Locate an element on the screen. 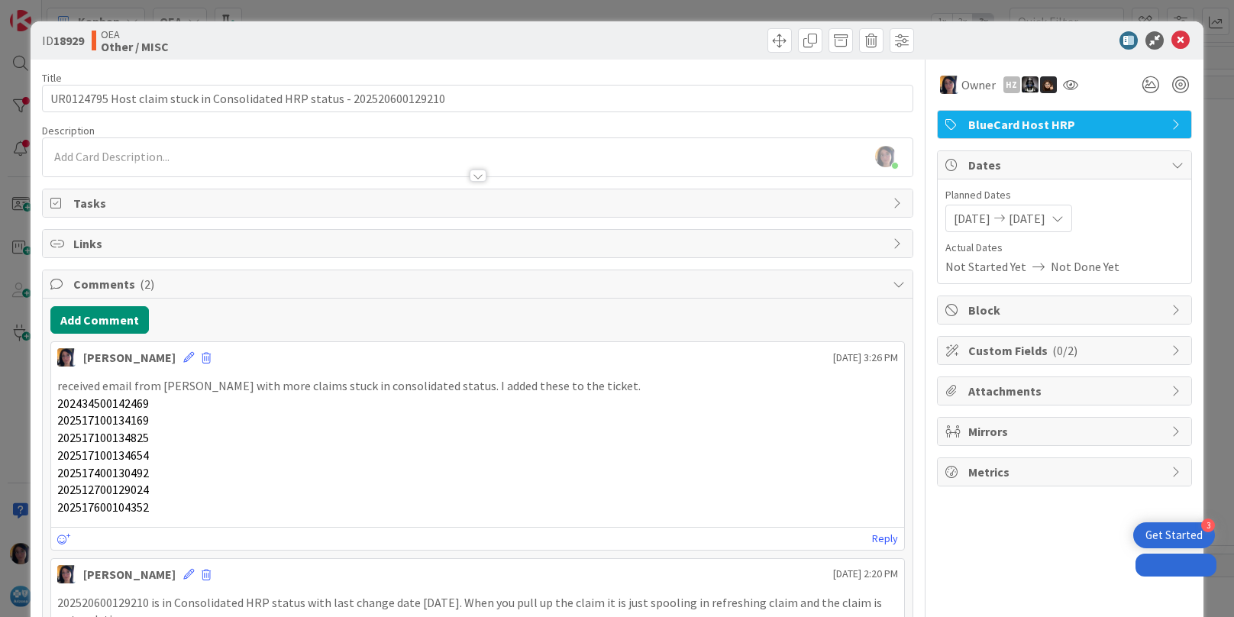 Image resolution: width=1234 pixels, height=617 pixels. div: Get Started is located at coordinates (1174, 535).